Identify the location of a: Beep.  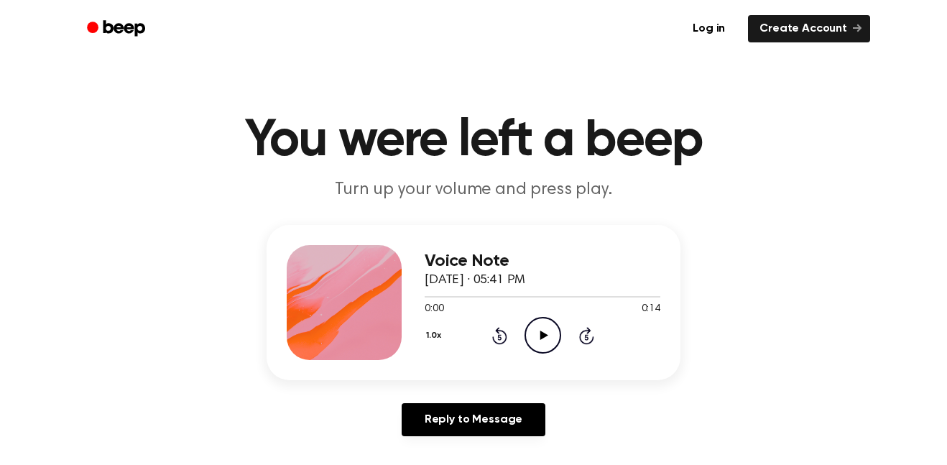
(117, 29).